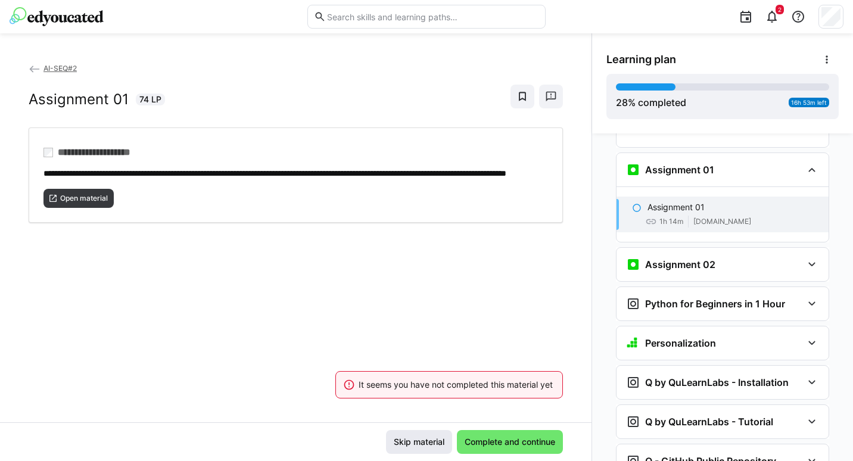  What do you see at coordinates (419, 442) in the screenshot?
I see `button: Skip material` at bounding box center [419, 442].